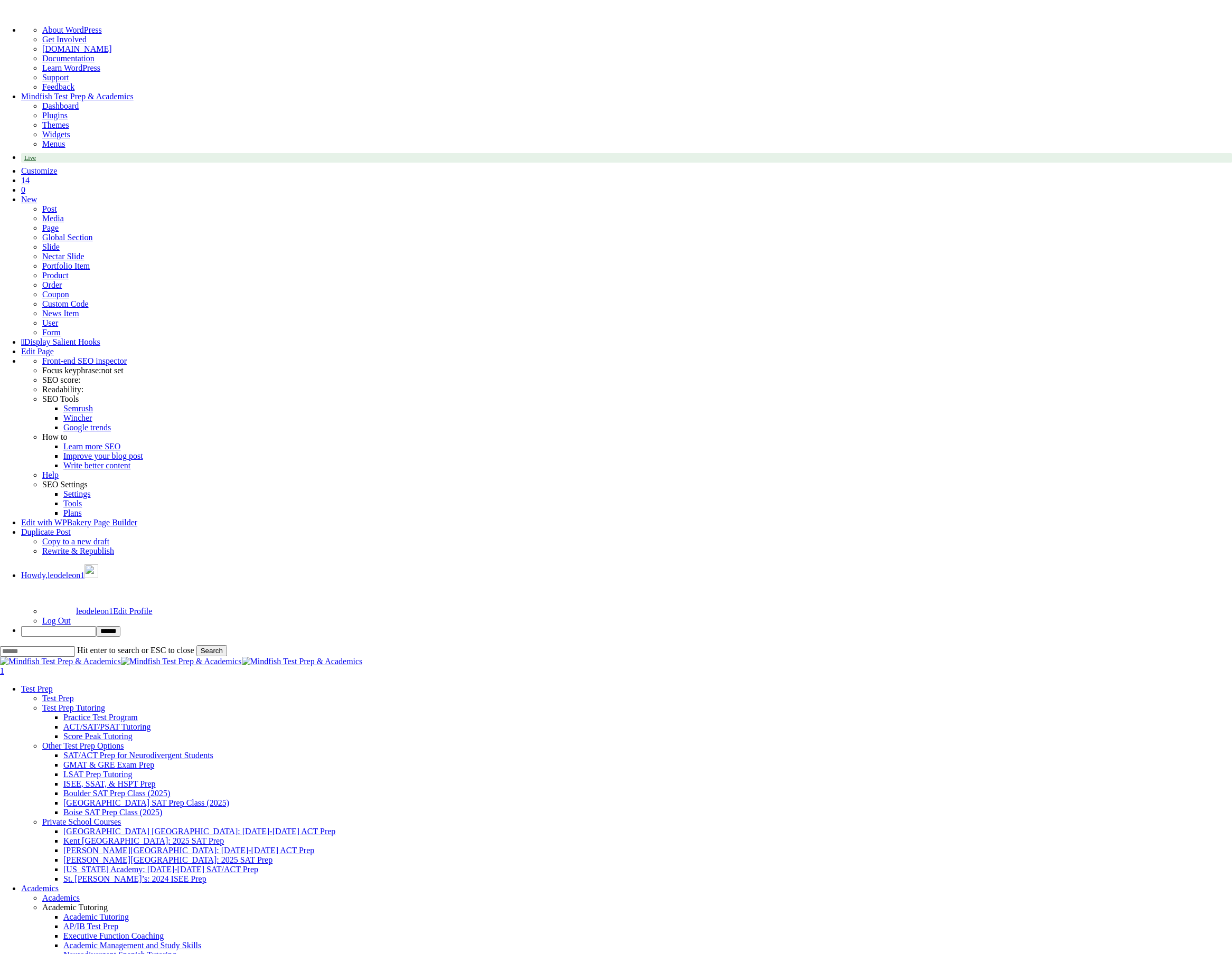  Describe the element at coordinates (60, 105) in the screenshot. I see `a: Dashboard` at that location.